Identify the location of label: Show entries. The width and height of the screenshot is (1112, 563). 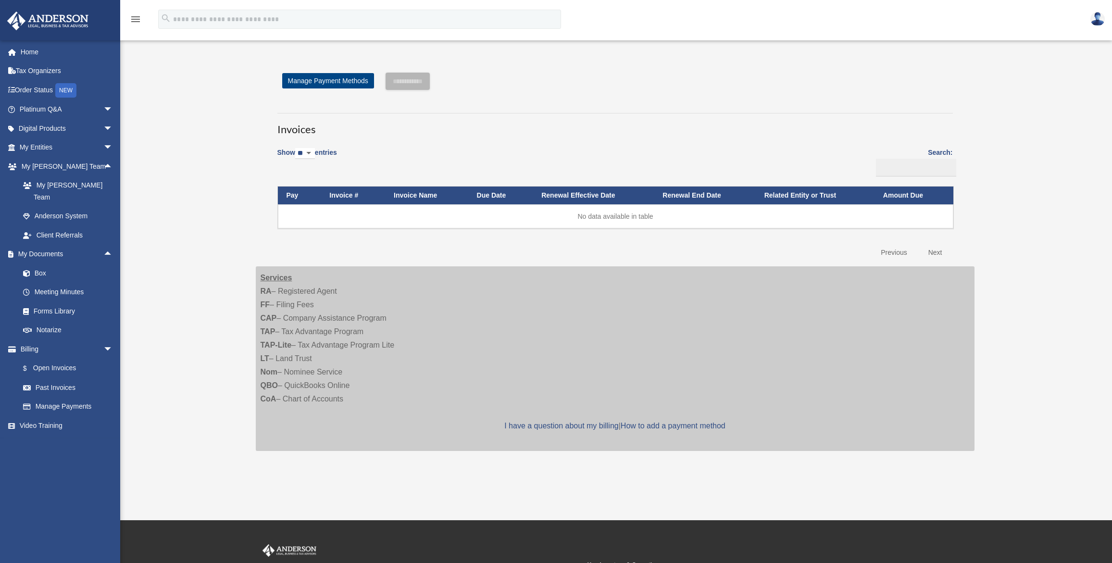
(307, 158).